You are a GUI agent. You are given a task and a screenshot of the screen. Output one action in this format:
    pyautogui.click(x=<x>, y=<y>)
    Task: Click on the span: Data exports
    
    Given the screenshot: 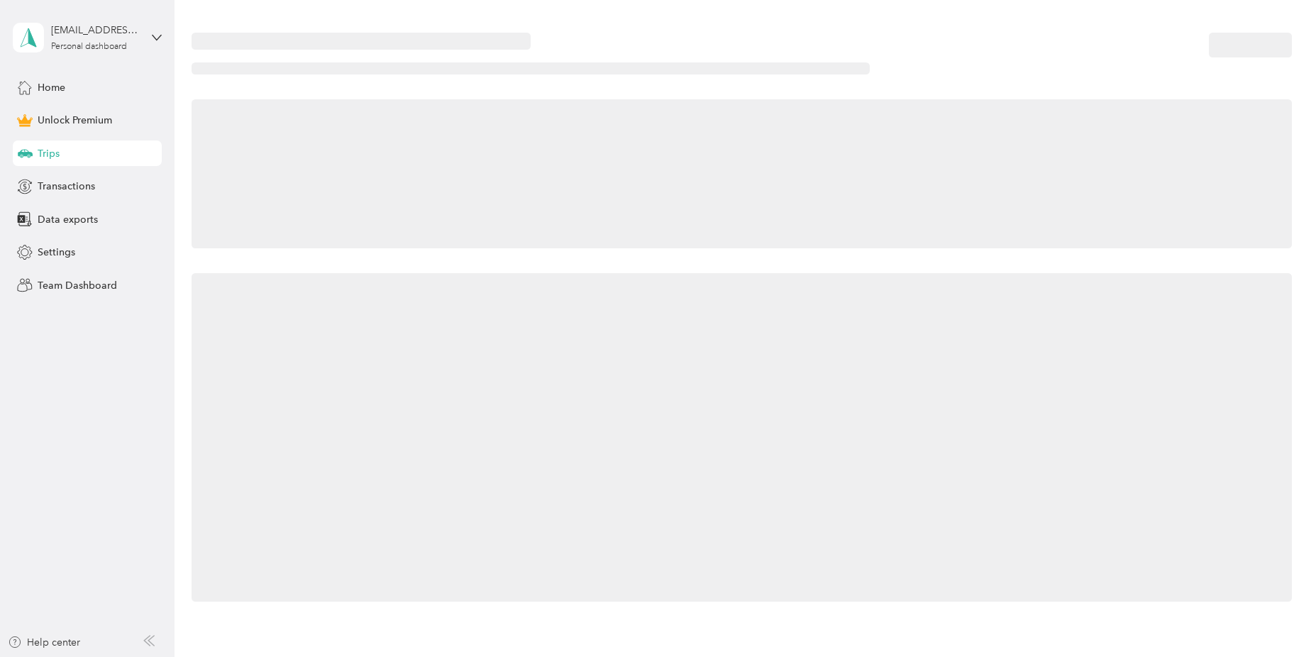 What is the action you would take?
    pyautogui.click(x=67, y=219)
    